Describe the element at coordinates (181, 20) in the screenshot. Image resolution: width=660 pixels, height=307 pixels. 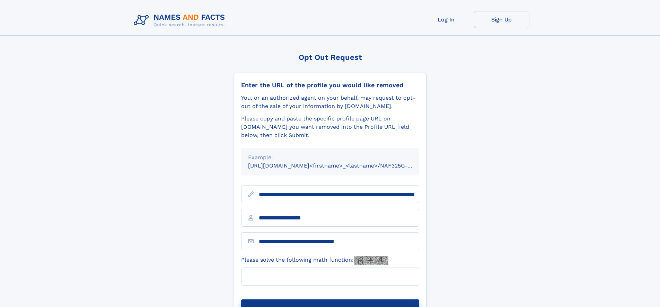
I see `img: Logo Names and Facts` at that location.